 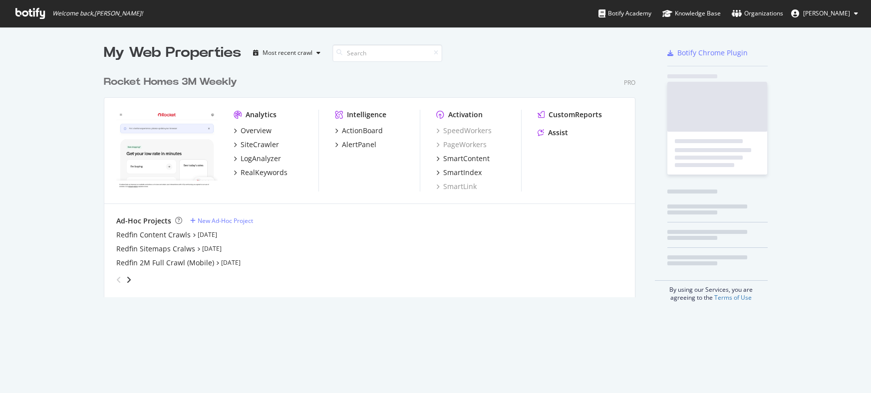 I want to click on div: angle-left, so click(x=119, y=280).